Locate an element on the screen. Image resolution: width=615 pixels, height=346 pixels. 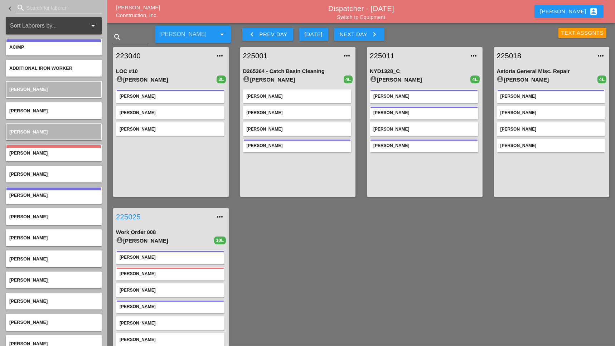
a: 225011 is located at coordinates (417, 56).